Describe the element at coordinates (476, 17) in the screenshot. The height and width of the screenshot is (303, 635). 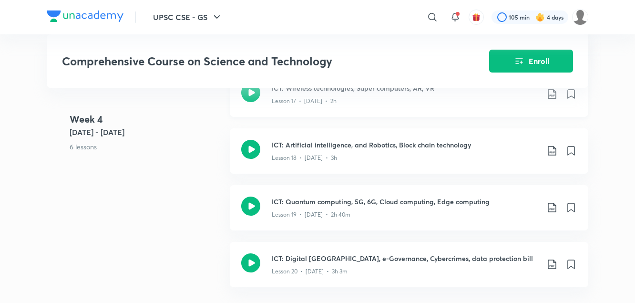
I see `img: avatar` at that location.